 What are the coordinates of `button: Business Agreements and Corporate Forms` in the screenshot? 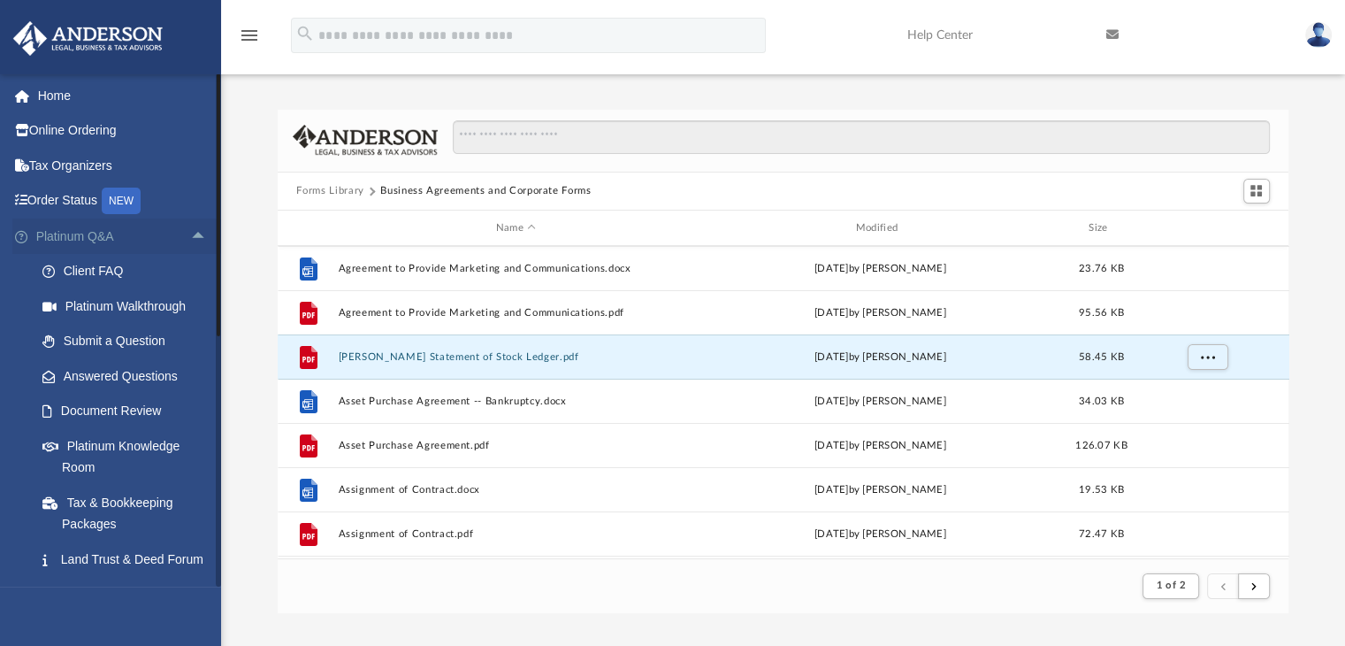 It's located at (486, 191).